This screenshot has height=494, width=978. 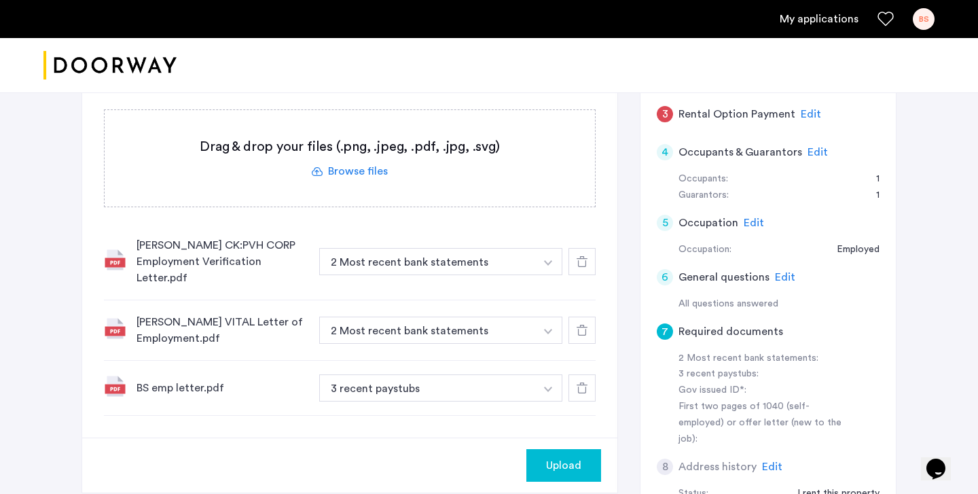 What do you see at coordinates (665, 152) in the screenshot?
I see `div: 4` at bounding box center [665, 152].